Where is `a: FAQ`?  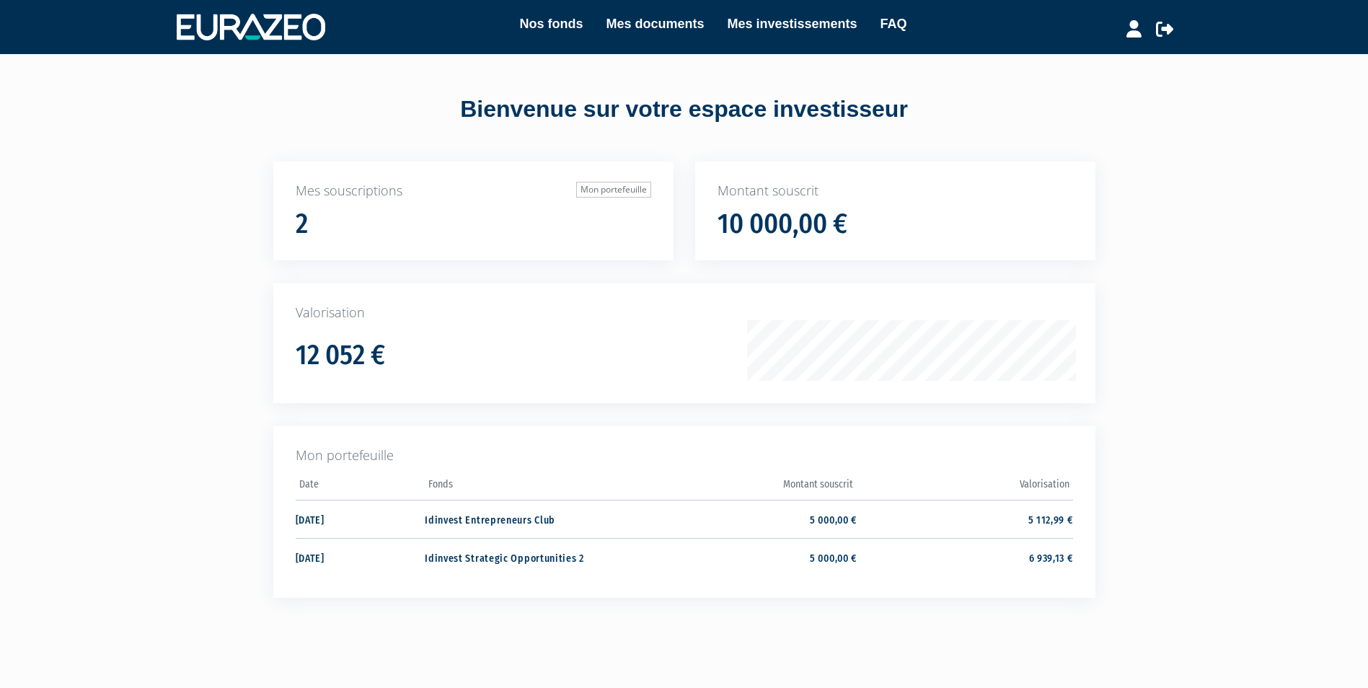
a: FAQ is located at coordinates (893, 24).